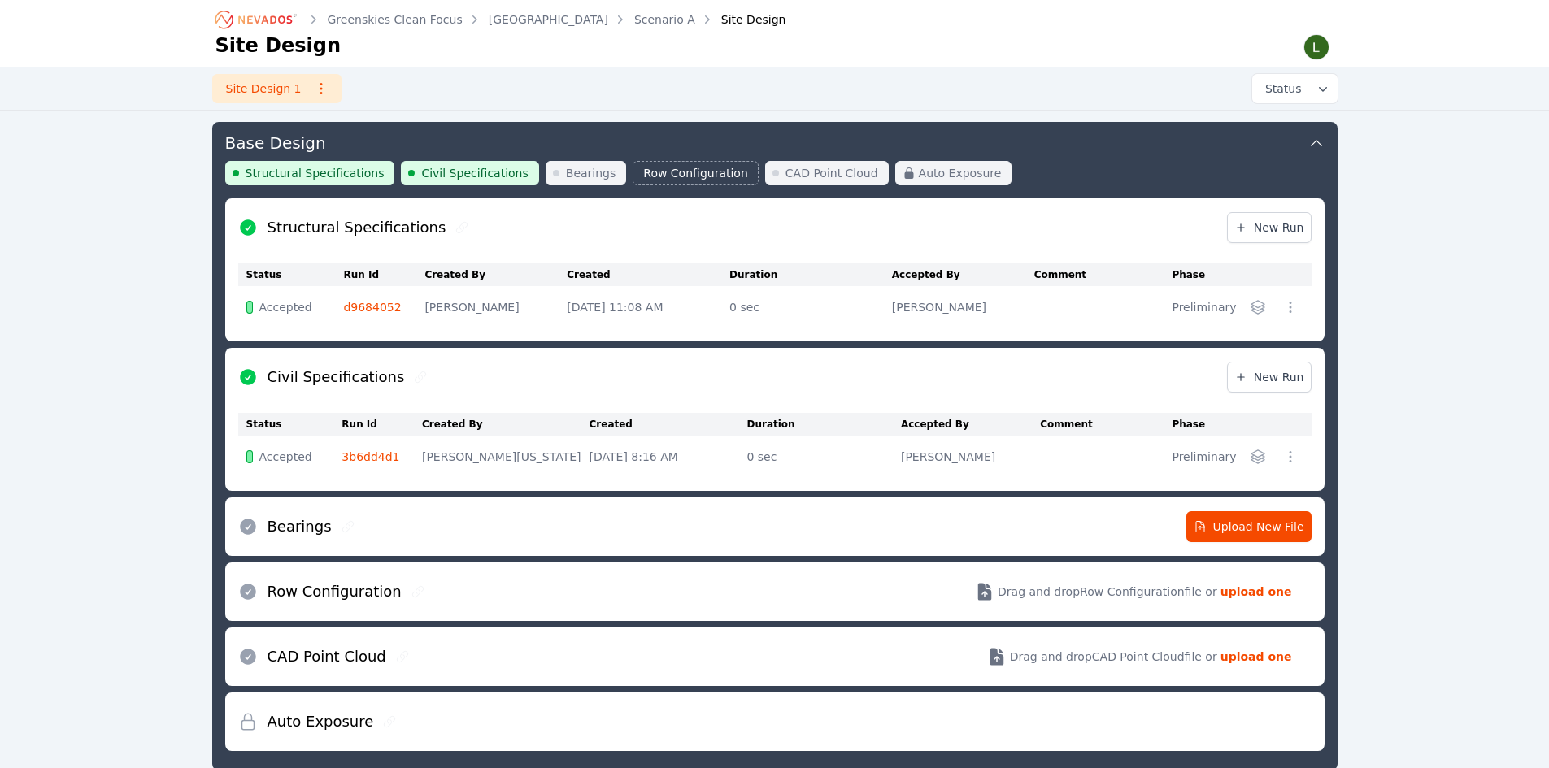 The image size is (1549, 768). Describe the element at coordinates (695, 173) in the screenshot. I see `span: Row Configuration` at that location.